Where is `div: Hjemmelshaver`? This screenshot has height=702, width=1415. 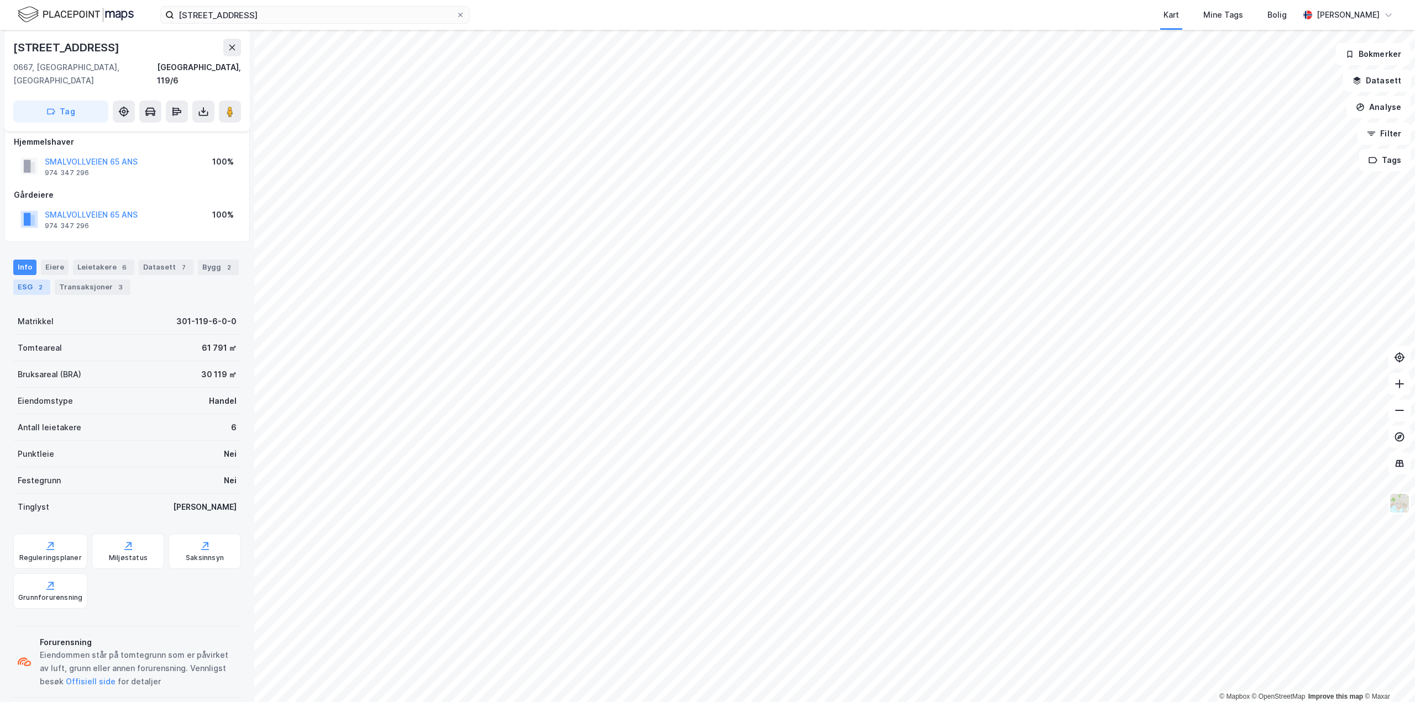 div: Hjemmelshaver is located at coordinates (127, 142).